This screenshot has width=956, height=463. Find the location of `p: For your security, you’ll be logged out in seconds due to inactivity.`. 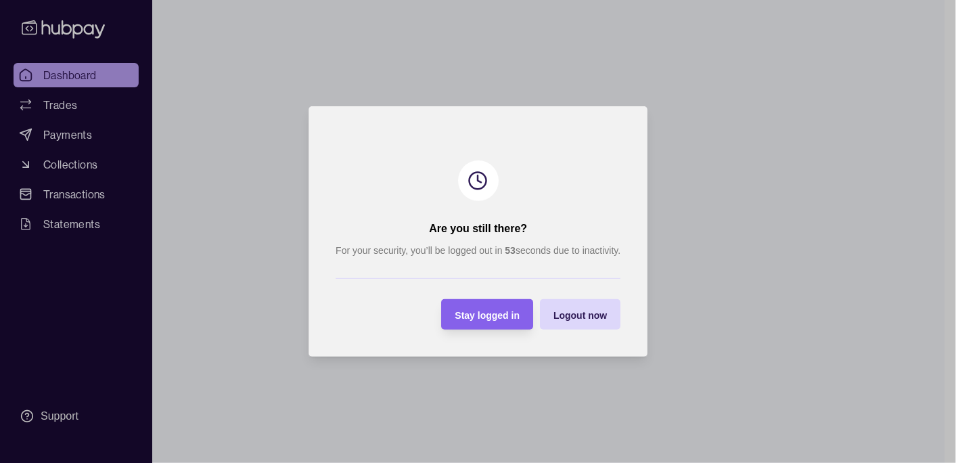

p: For your security, you’ll be logged out in seconds due to inactivity. is located at coordinates (478, 250).